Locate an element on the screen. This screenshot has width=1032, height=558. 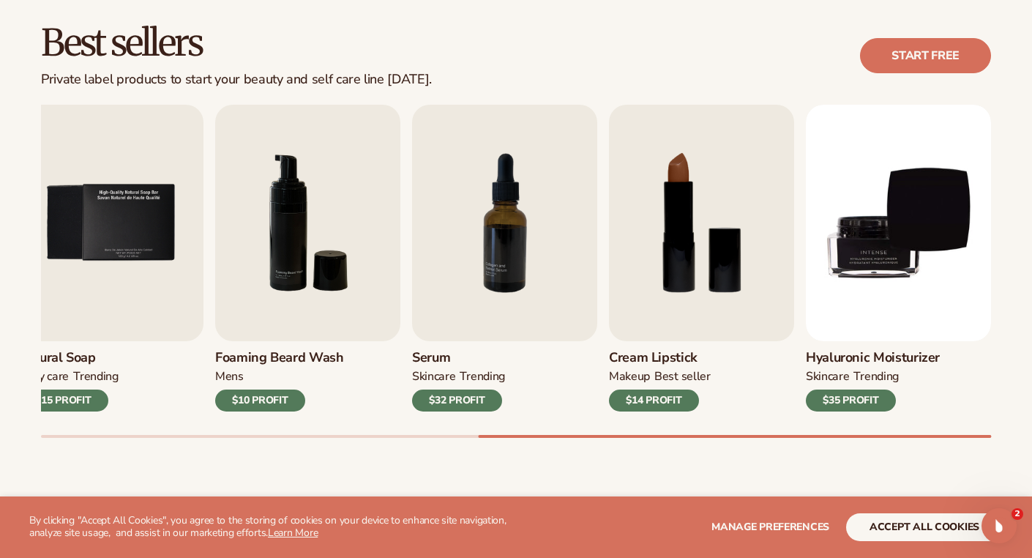
a: 5 / 9 is located at coordinates (111, 258).